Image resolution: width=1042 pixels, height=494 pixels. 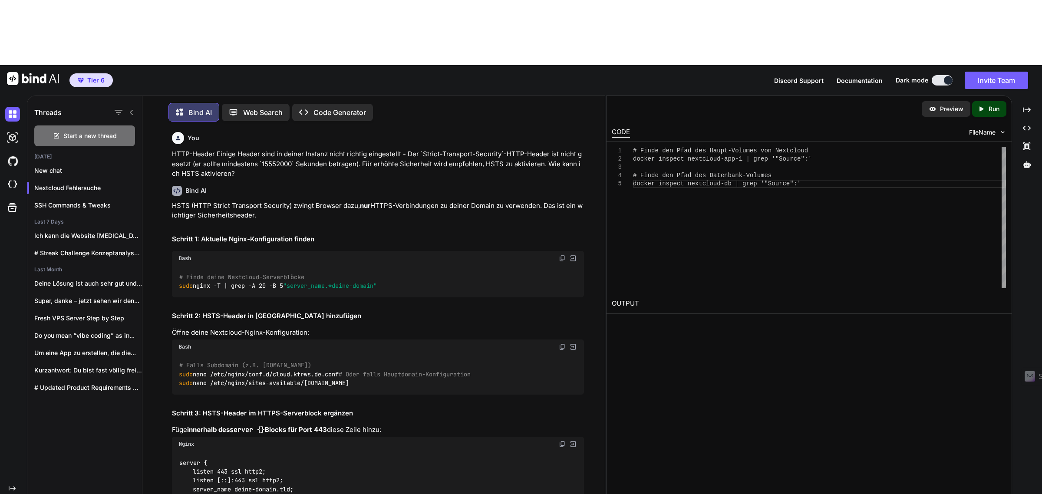 I want to click on button: Invite Team, so click(x=997, y=80).